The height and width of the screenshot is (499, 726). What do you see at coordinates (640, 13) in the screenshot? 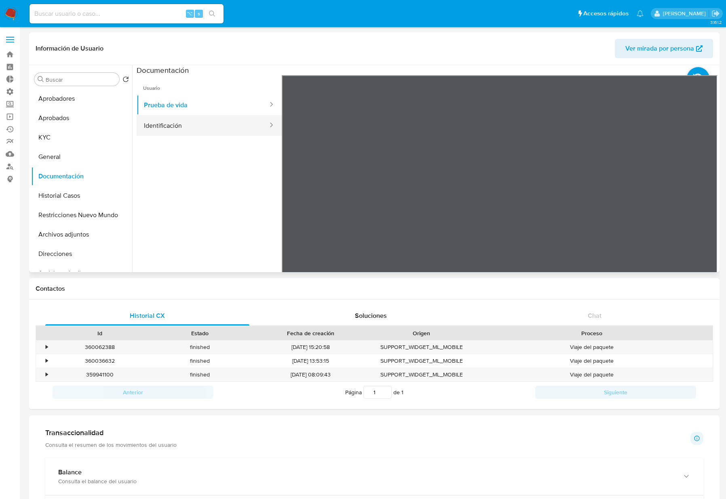
I see `a: Notificaciones` at bounding box center [640, 13].